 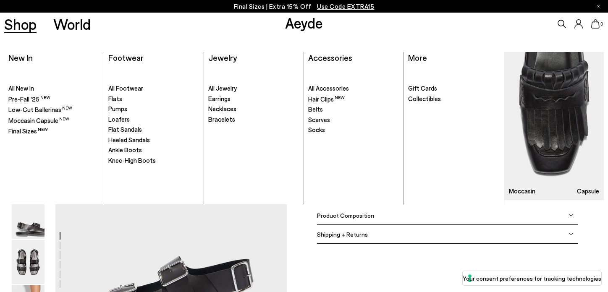 What do you see at coordinates (329, 88) in the screenshot?
I see `span: All Accessories` at bounding box center [329, 88].